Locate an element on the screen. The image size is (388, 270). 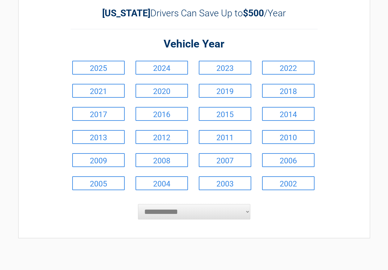
a: 2013 is located at coordinates (98, 137).